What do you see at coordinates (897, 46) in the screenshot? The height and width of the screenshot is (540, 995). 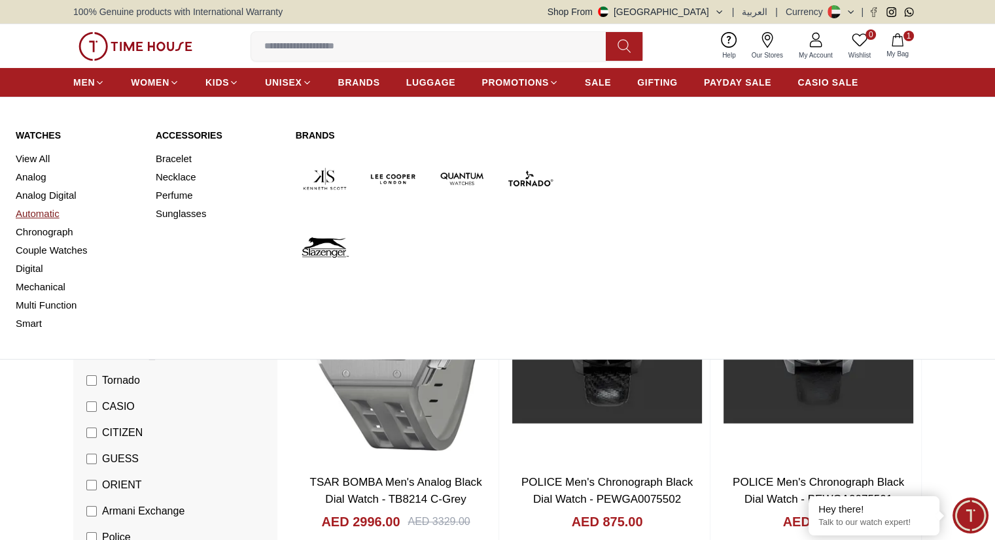 I see `button: 1My Bag` at bounding box center [897, 46].